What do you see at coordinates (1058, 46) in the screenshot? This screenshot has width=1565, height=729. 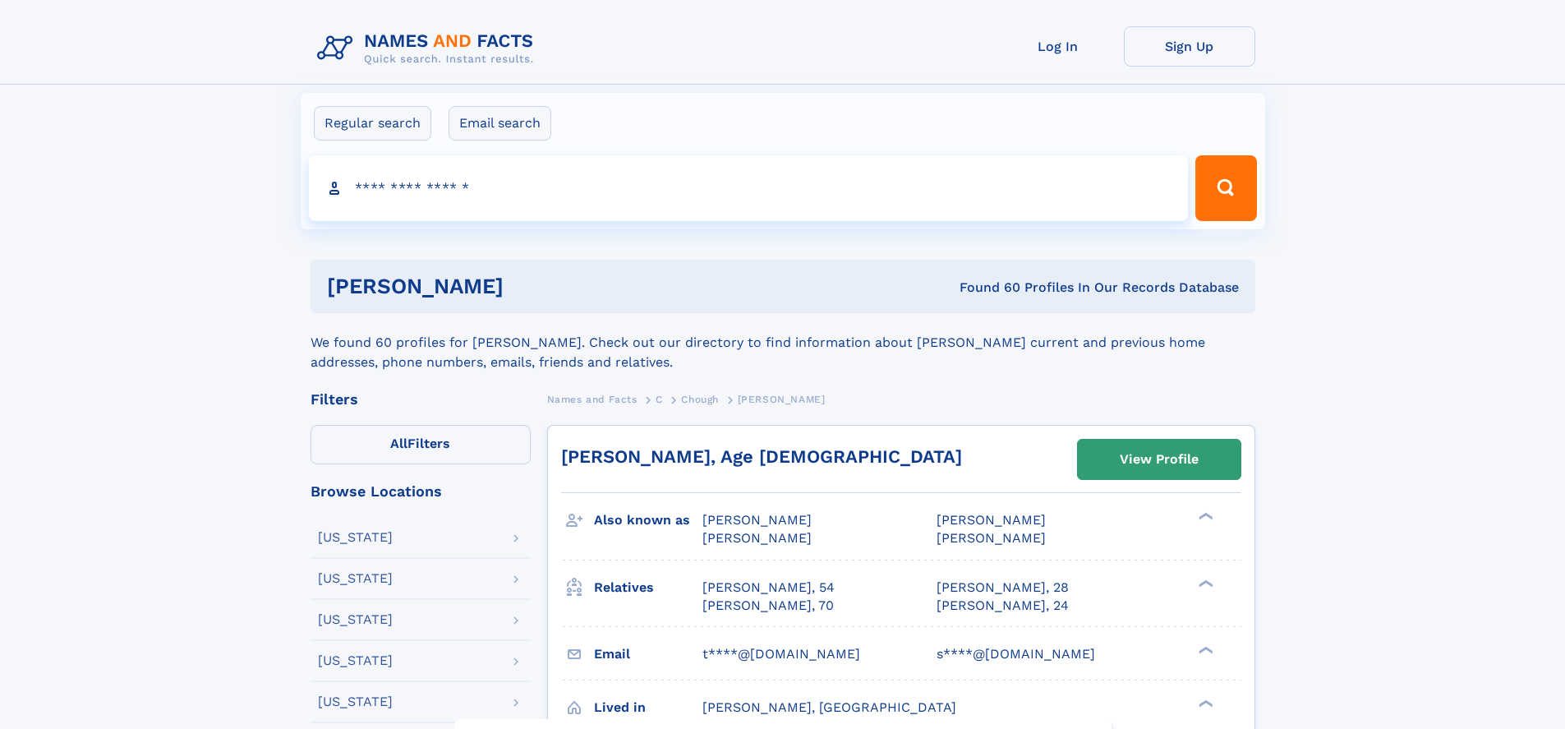 I see `a: Log In` at bounding box center [1058, 46].